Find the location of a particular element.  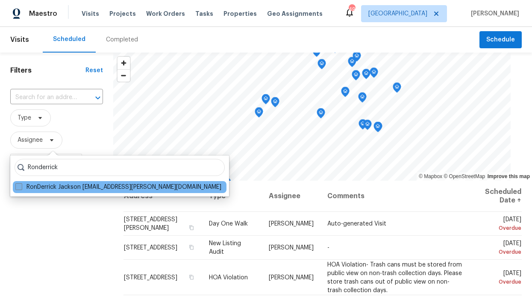

th: Scheduled Date ↑ is located at coordinates (496, 196).